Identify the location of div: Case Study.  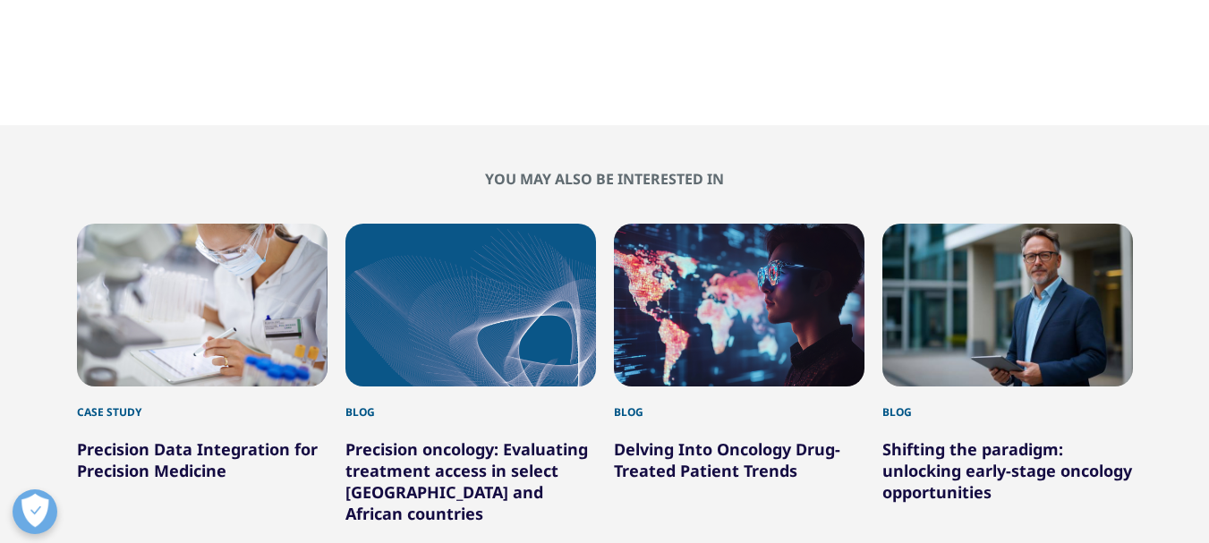
(202, 404).